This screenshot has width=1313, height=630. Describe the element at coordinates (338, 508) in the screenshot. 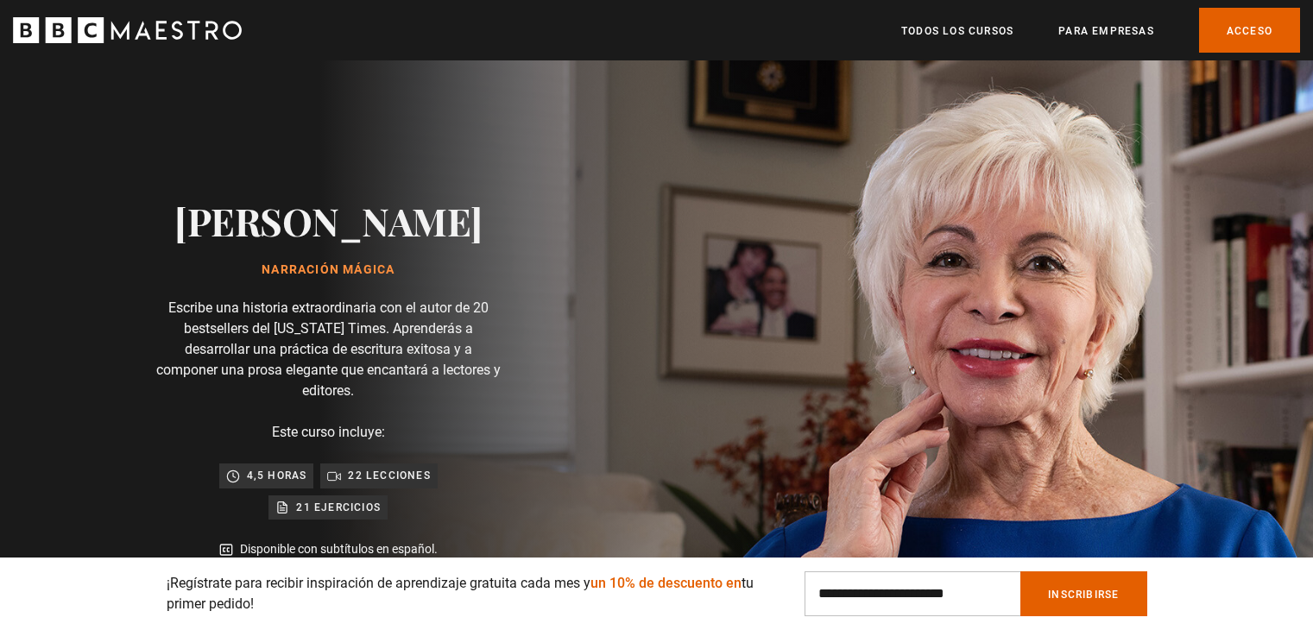

I see `font: 21 ejercicios` at that location.